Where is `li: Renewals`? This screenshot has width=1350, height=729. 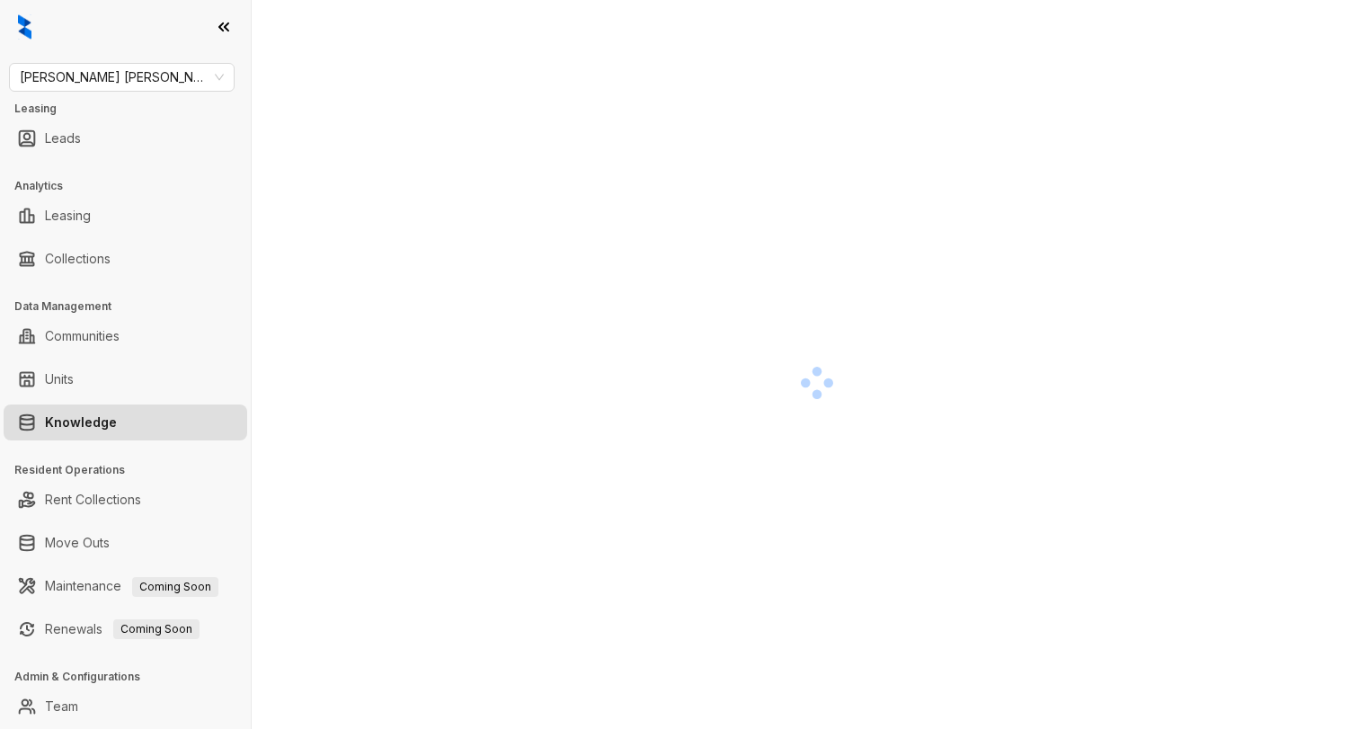
li: Renewals is located at coordinates (125, 629).